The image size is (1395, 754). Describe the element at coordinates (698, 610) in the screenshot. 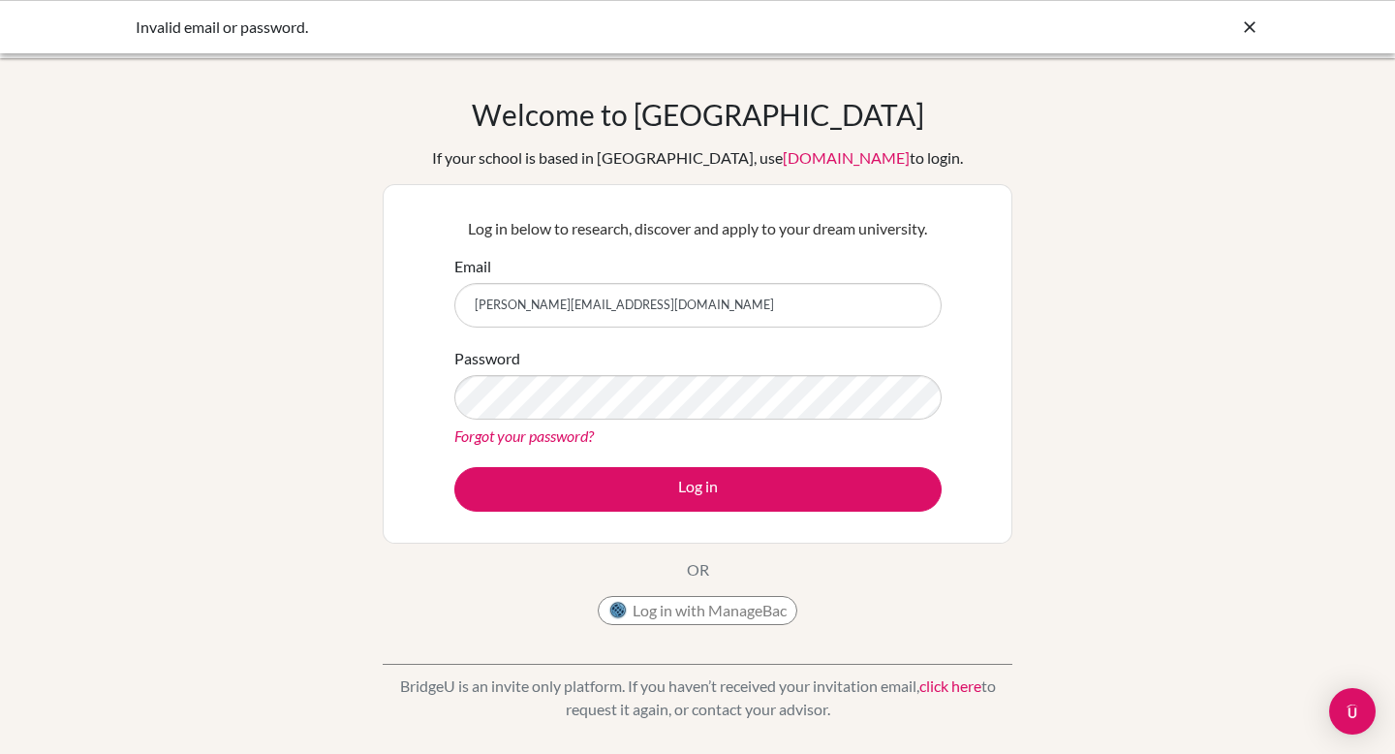

I see `button: Log in with ManageBac` at that location.